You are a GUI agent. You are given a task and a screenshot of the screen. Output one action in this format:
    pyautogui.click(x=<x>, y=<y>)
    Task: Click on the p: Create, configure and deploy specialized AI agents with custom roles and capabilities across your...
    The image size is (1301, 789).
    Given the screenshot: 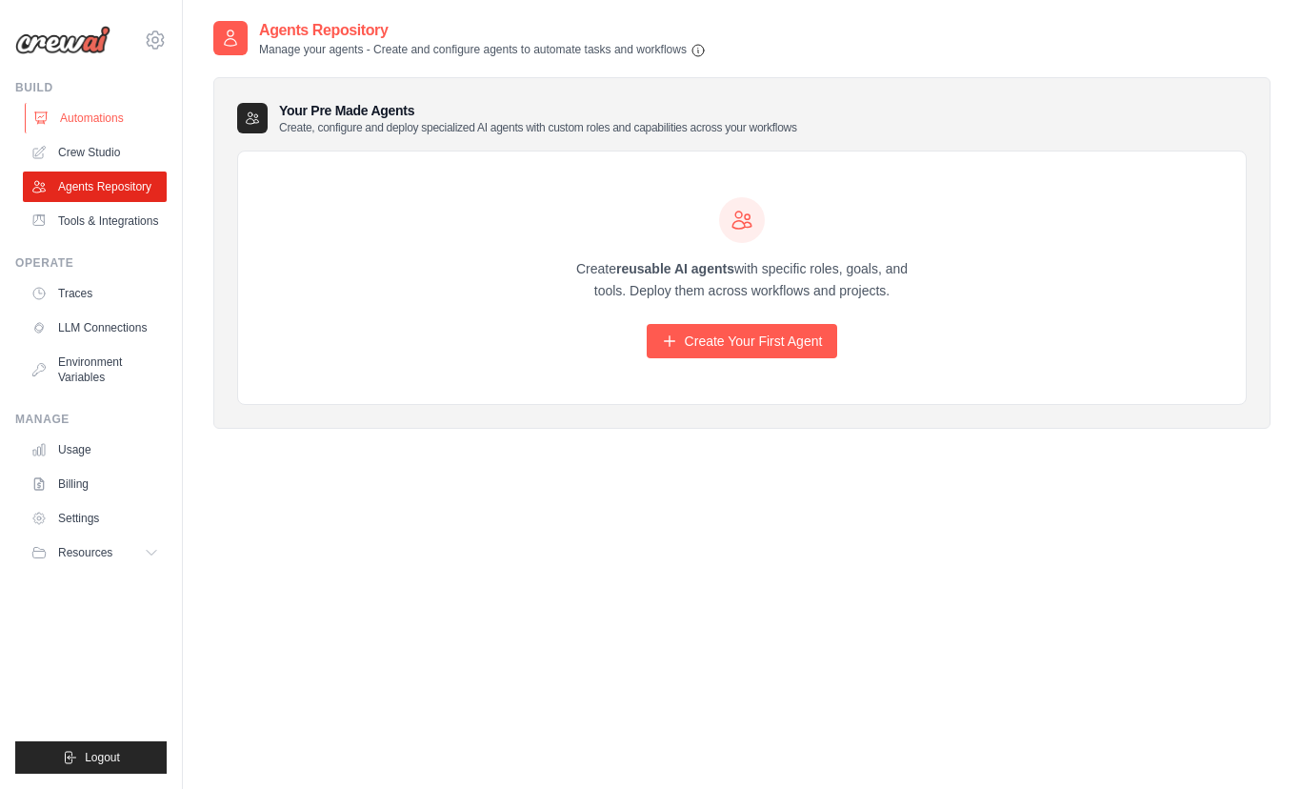 What is the action you would take?
    pyautogui.click(x=538, y=128)
    